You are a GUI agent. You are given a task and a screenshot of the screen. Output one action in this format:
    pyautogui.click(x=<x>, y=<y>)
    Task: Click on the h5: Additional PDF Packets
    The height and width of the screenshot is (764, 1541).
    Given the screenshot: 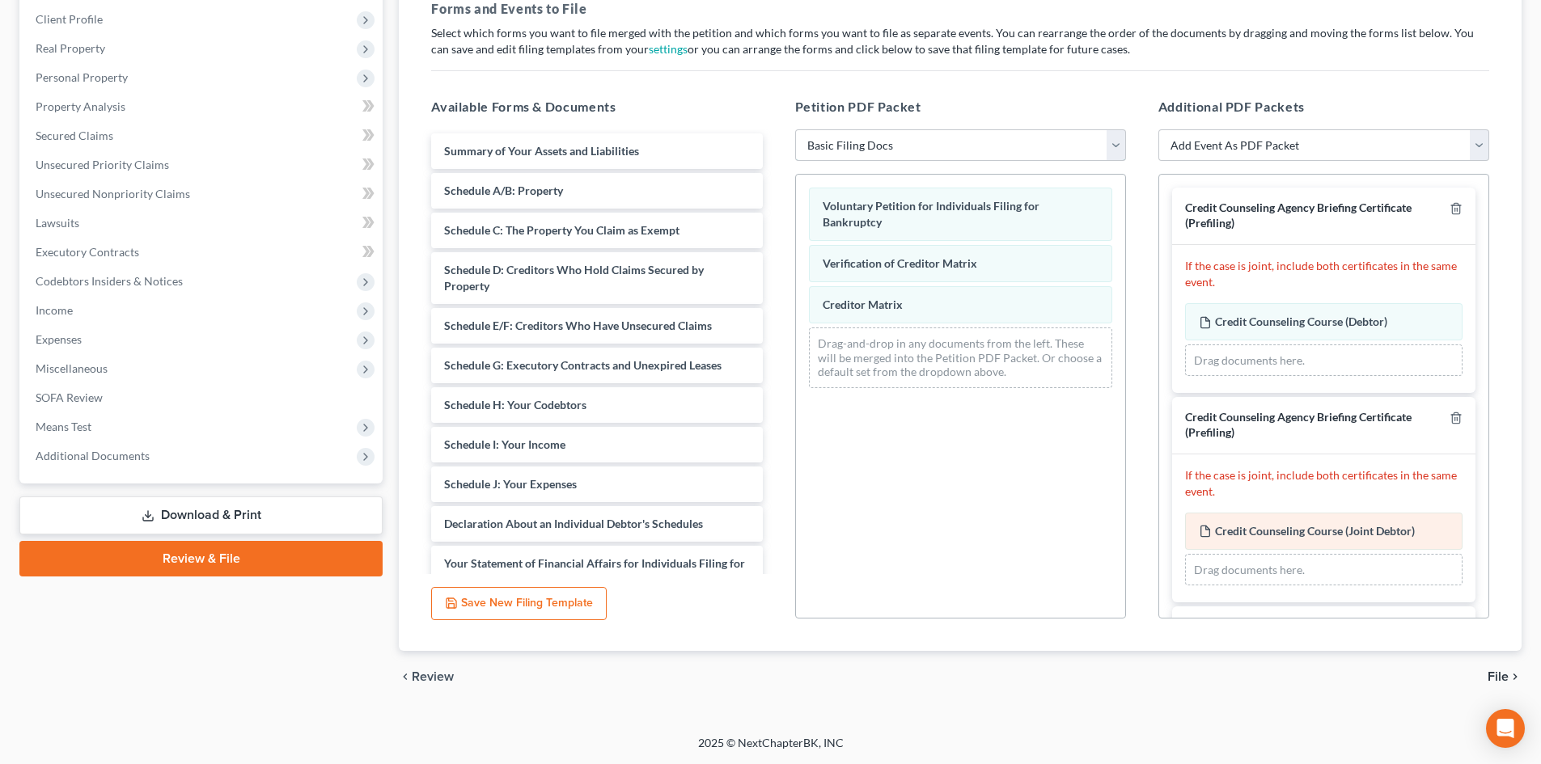 What is the action you would take?
    pyautogui.click(x=1323, y=107)
    